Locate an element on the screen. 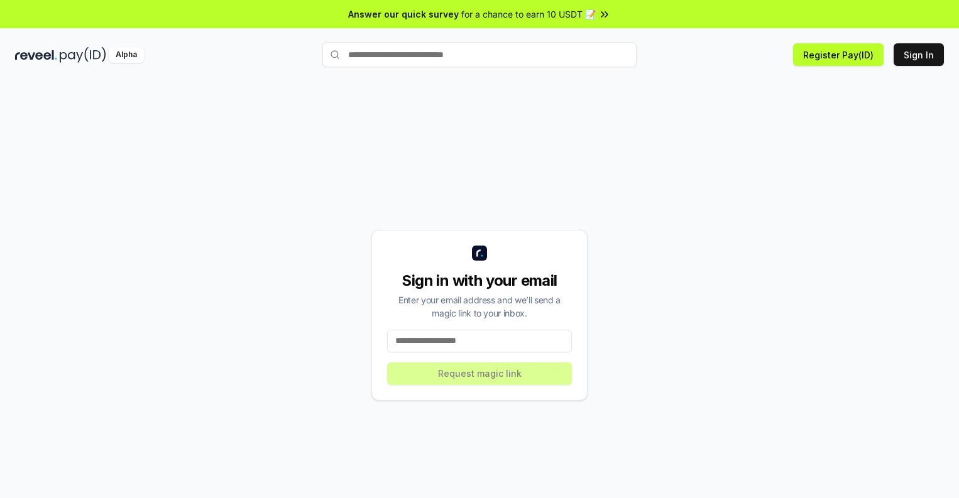 This screenshot has width=959, height=498. button: Sign In is located at coordinates (918, 55).